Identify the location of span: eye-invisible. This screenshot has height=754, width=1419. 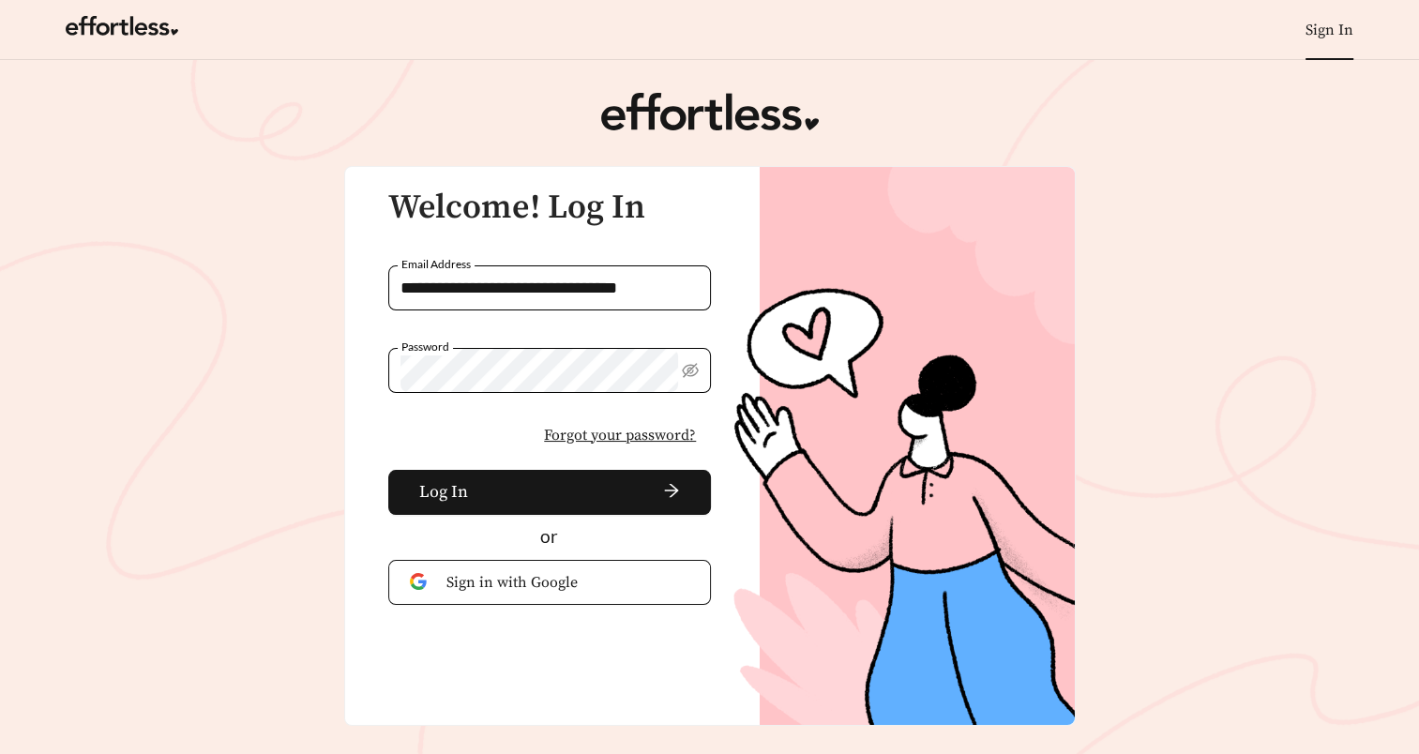
(690, 371).